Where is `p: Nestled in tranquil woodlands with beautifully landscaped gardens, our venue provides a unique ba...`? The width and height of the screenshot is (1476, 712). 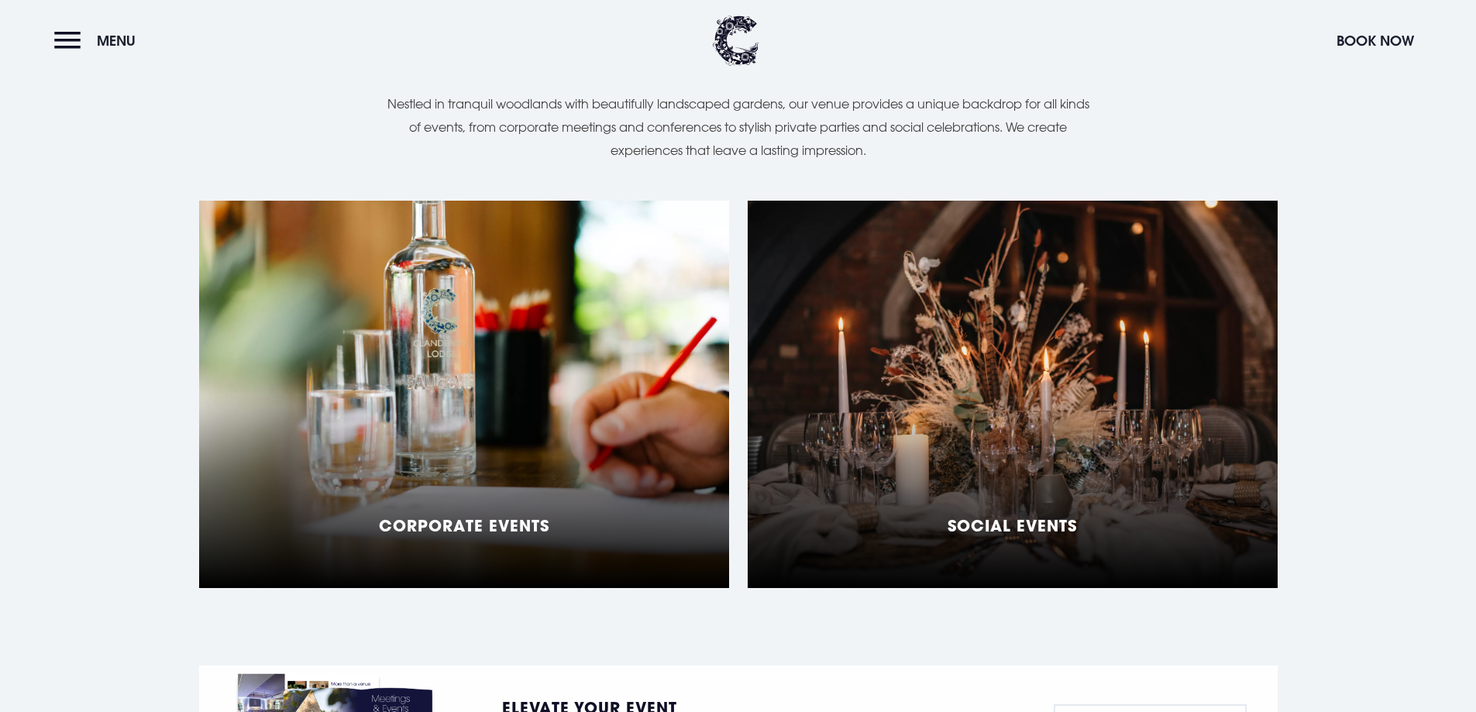 p: Nestled in tranquil woodlands with beautifully landscaped gardens, our venue provides a unique ba... is located at coordinates (739, 127).